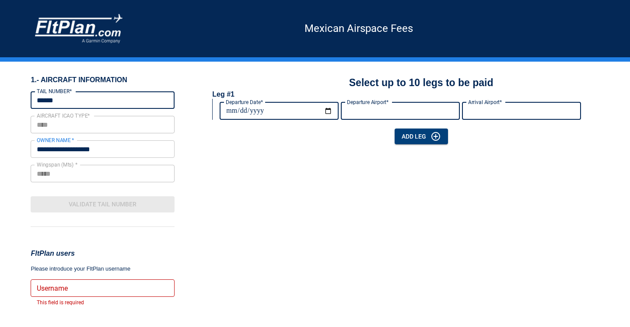 Image resolution: width=630 pixels, height=327 pixels. I want to click on button: Add Leg, so click(421, 136).